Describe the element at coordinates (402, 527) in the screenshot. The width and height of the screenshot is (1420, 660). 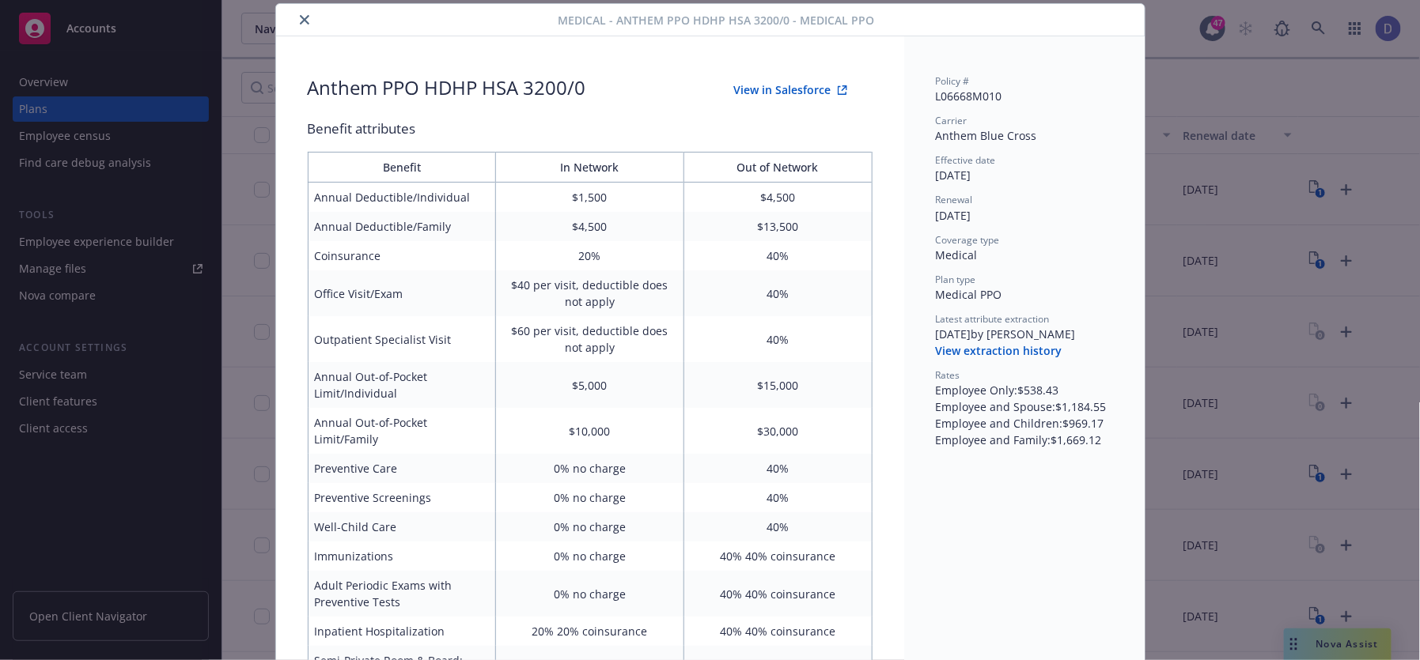
I see `td: Well-Child Care` at that location.